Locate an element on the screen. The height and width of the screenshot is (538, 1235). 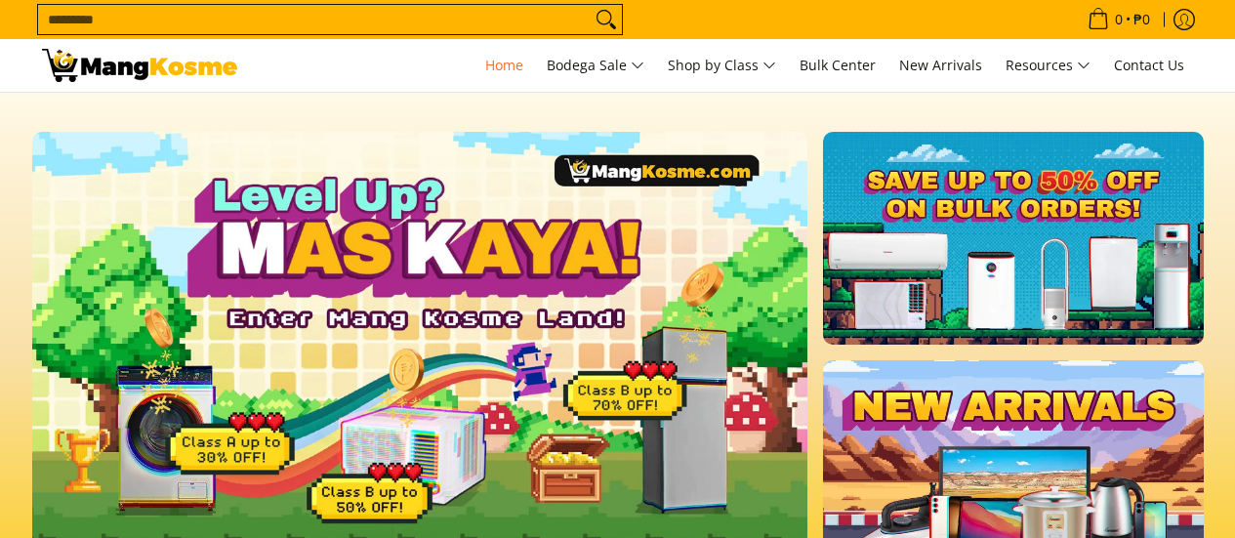
span: ₱0 is located at coordinates (1141, 20).